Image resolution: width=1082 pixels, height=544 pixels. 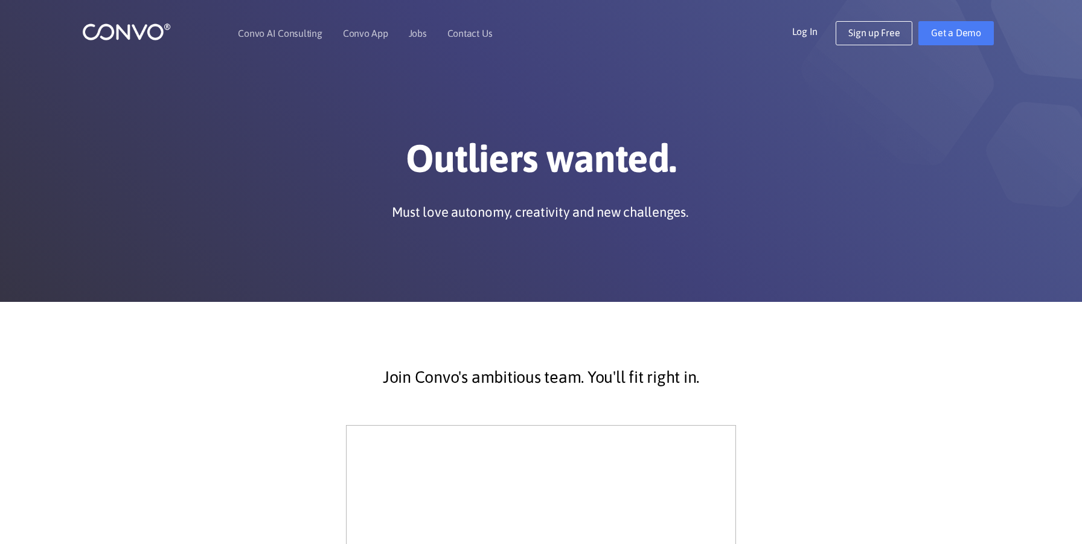 What do you see at coordinates (540, 212) in the screenshot?
I see `p: Must love autonomy, creativity and new challenges.` at bounding box center [540, 212].